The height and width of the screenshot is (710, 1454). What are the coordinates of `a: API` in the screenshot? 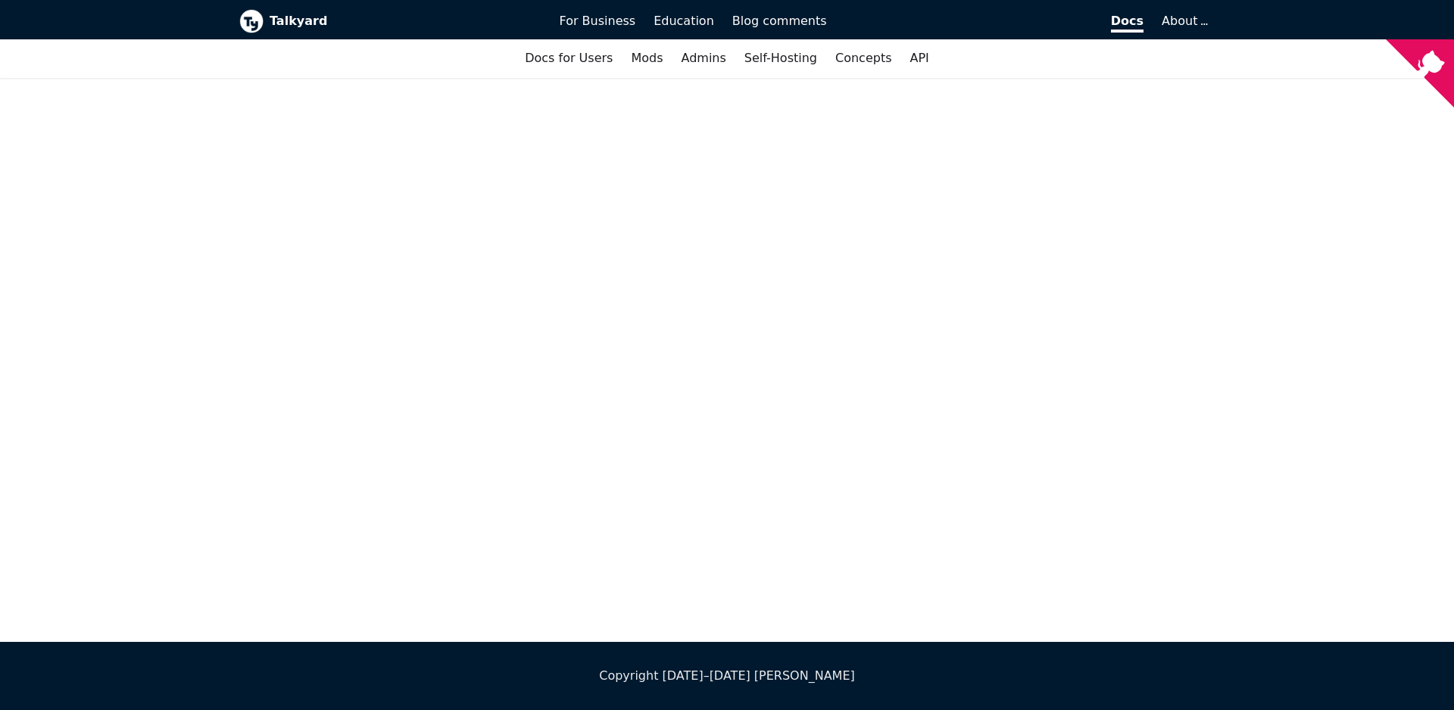 It's located at (919, 58).